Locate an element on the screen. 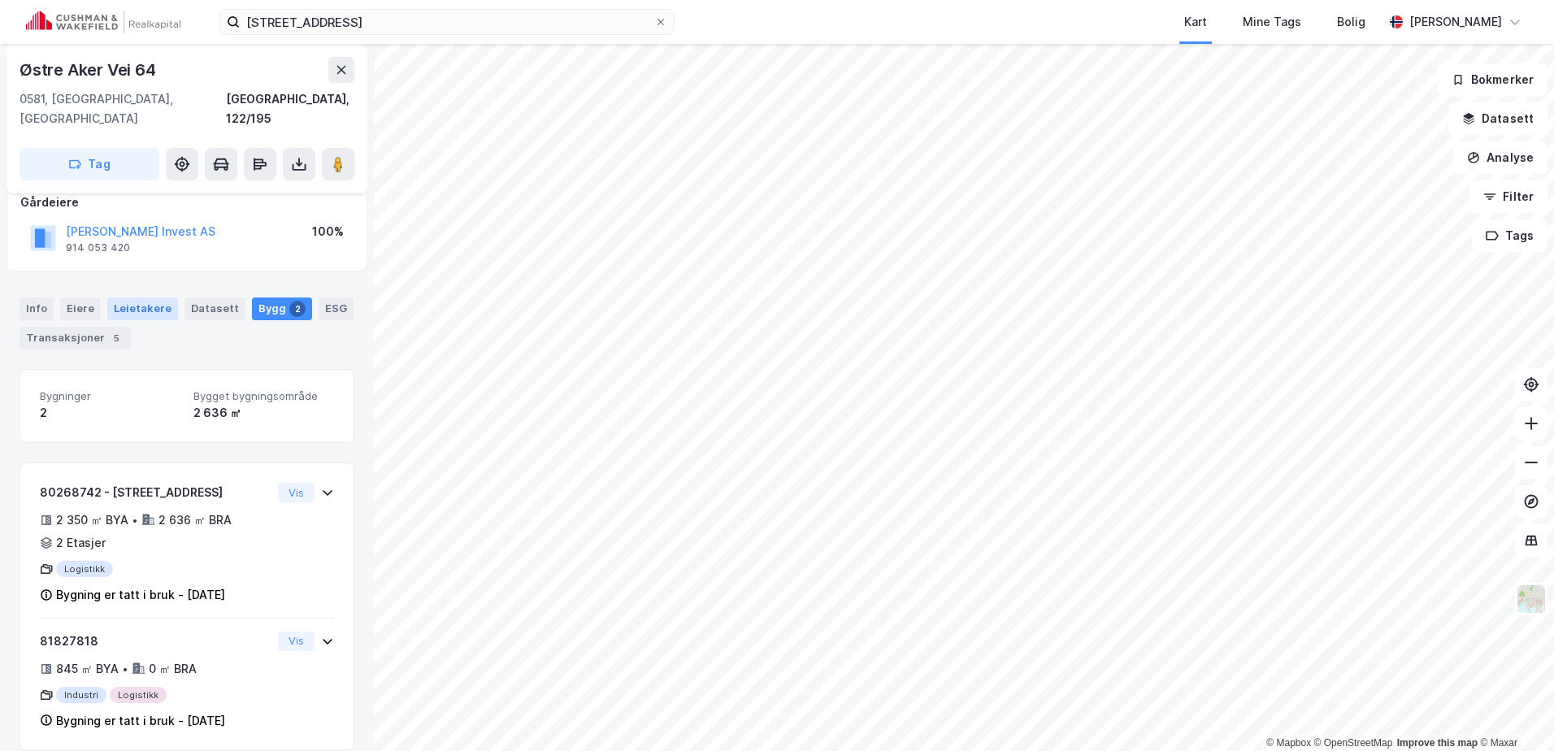 This screenshot has width=1554, height=751. div: Bolig is located at coordinates (1351, 22).